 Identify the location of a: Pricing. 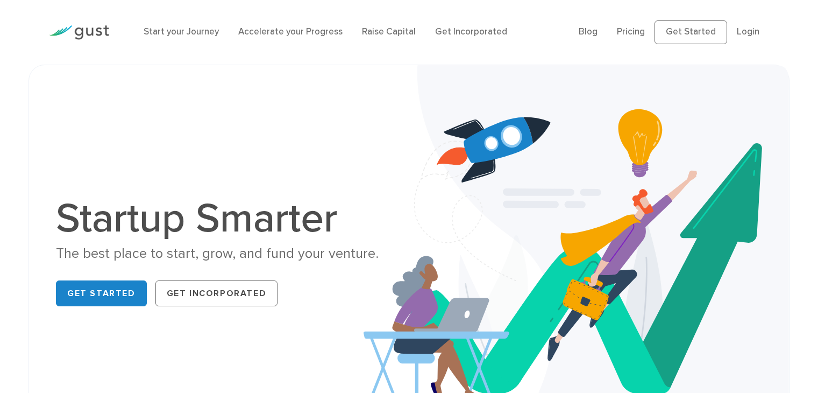
(631, 32).